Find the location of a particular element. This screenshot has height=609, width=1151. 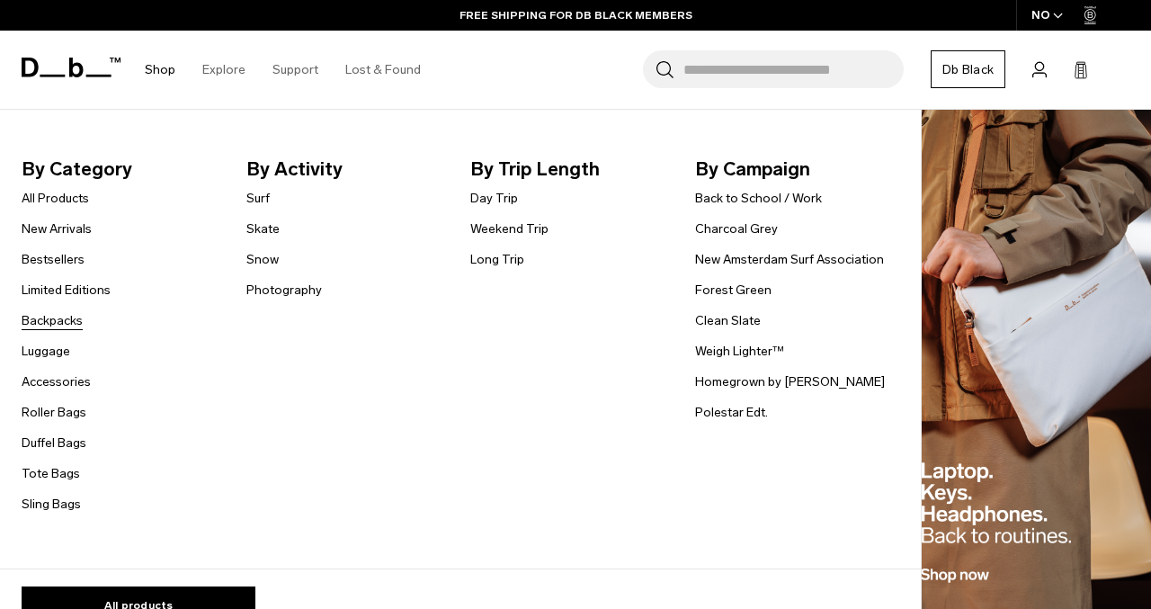

a: Polestar Edt. is located at coordinates (731, 412).